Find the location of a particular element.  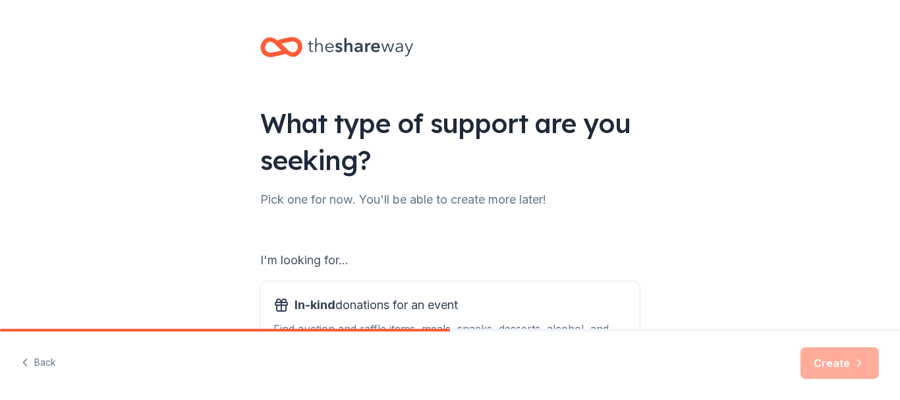

button: In-kinddonations for an eventFind auction and raffle items, meals, snacks, desserts, alcohol, and... is located at coordinates (450, 324).